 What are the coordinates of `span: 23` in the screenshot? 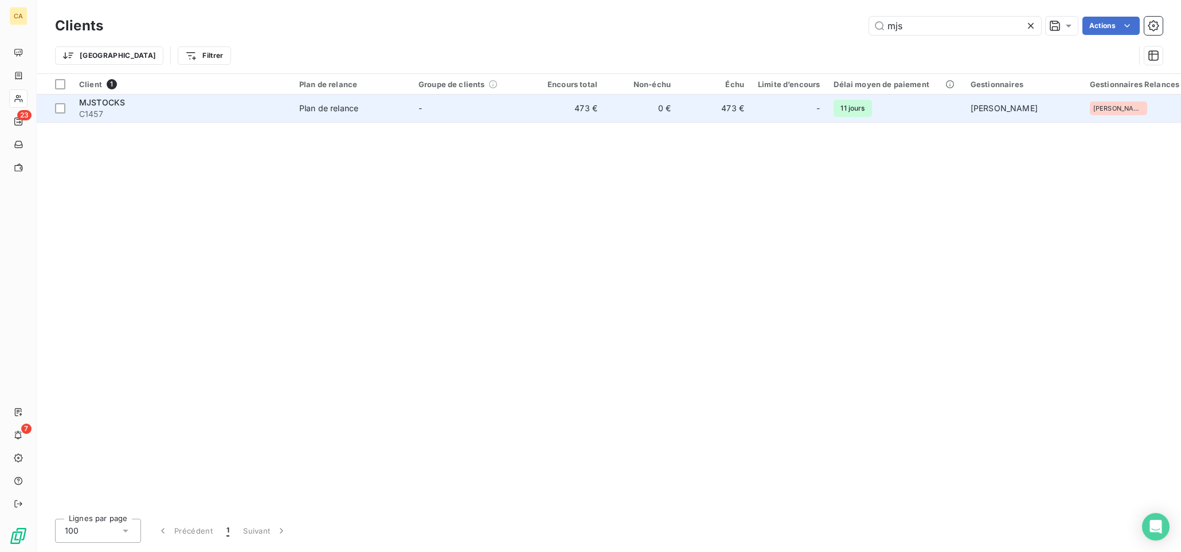 It's located at (24, 115).